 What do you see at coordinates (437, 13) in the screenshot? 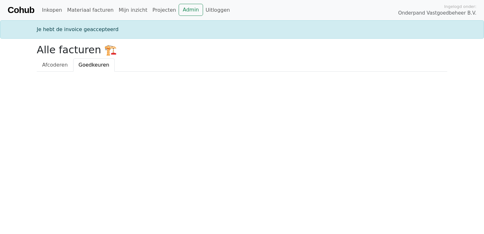
I see `span: Onderpand Vastgoedbeheer B.V.` at bounding box center [437, 13].